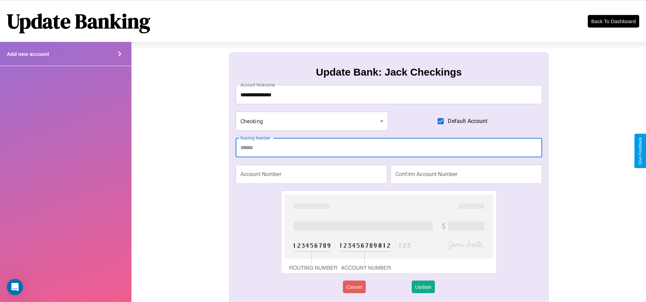  I want to click on label: Account Nickname, so click(258, 85).